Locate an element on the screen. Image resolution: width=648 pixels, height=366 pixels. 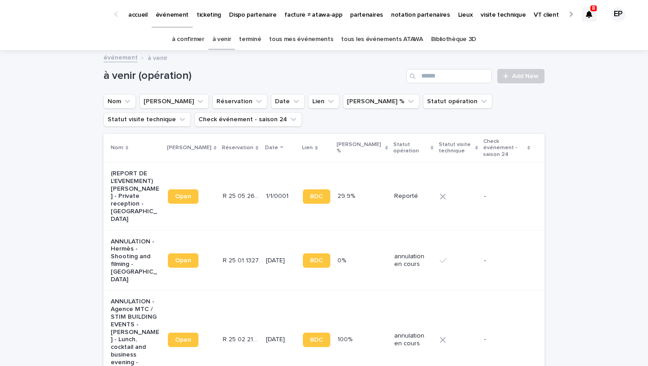
h1: à venir (opération) is located at coordinates (253, 76).